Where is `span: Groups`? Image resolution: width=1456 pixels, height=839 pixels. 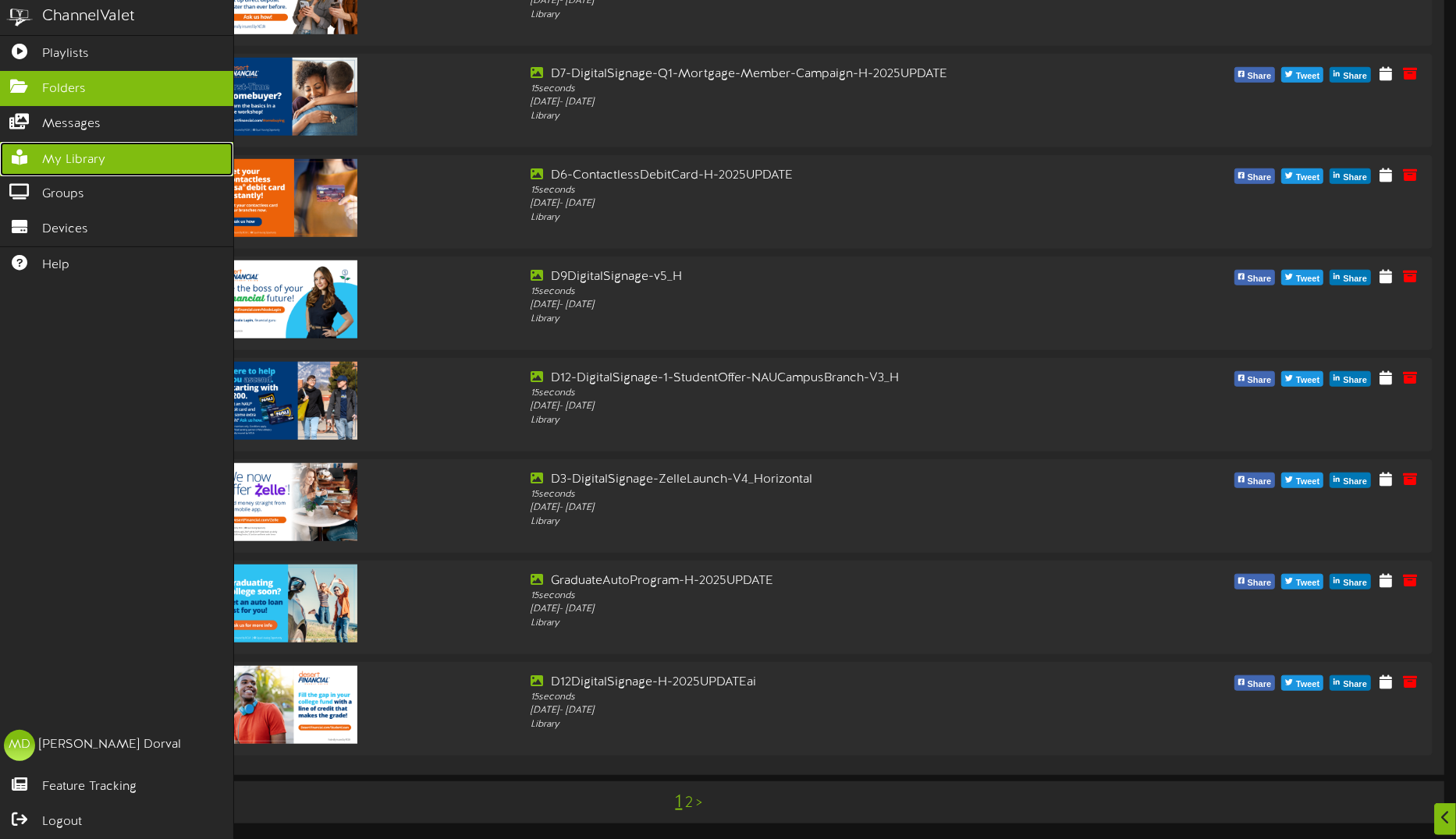
span: Groups is located at coordinates (63, 194).